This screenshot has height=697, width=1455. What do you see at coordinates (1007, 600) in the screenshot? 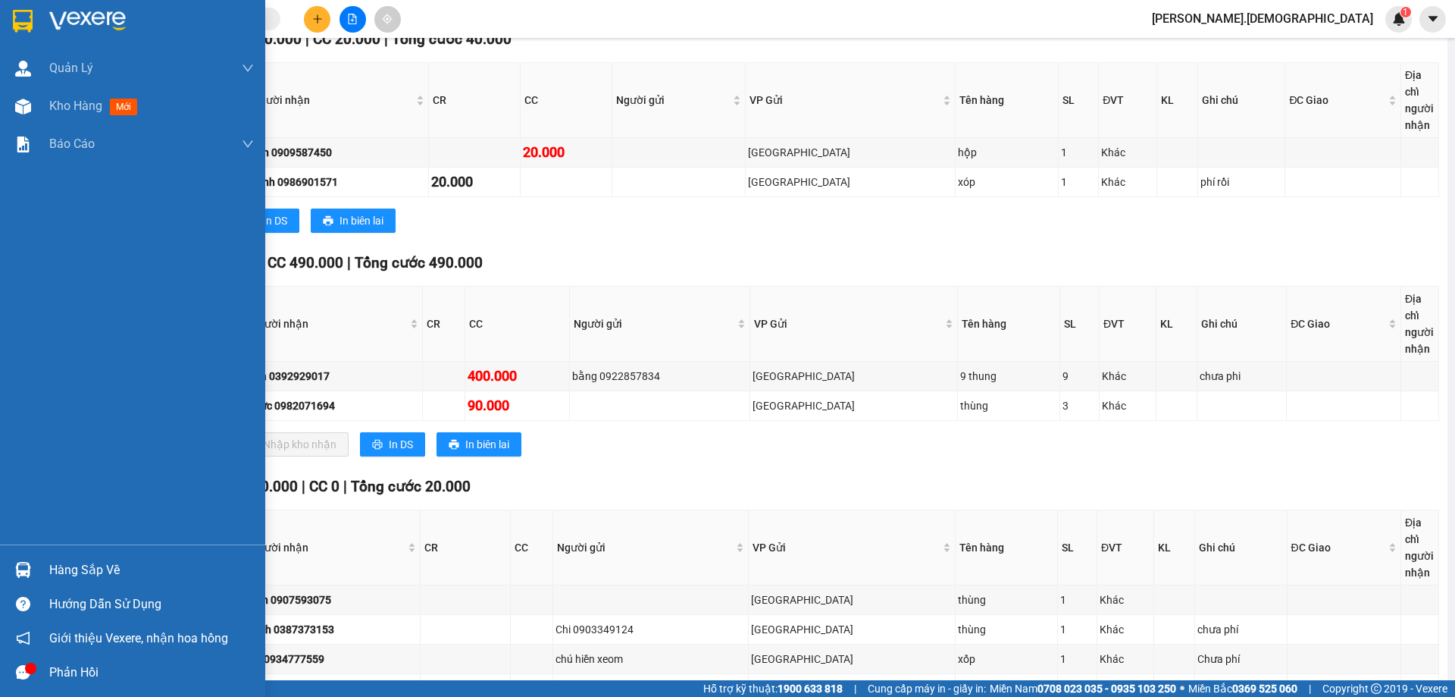
I see `div: thùng` at bounding box center [1007, 600].